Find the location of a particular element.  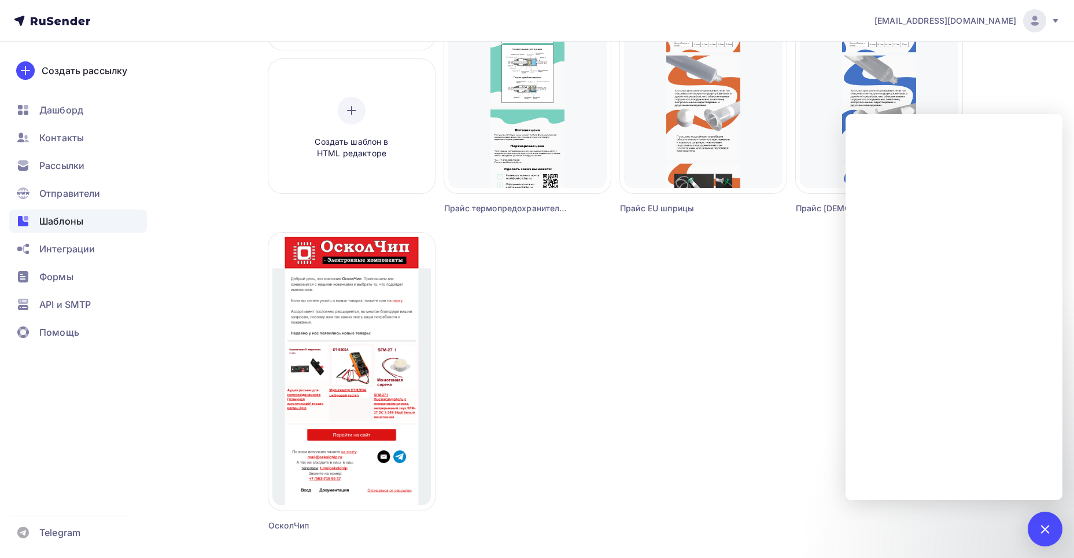

span: Рассылки is located at coordinates (62, 165).